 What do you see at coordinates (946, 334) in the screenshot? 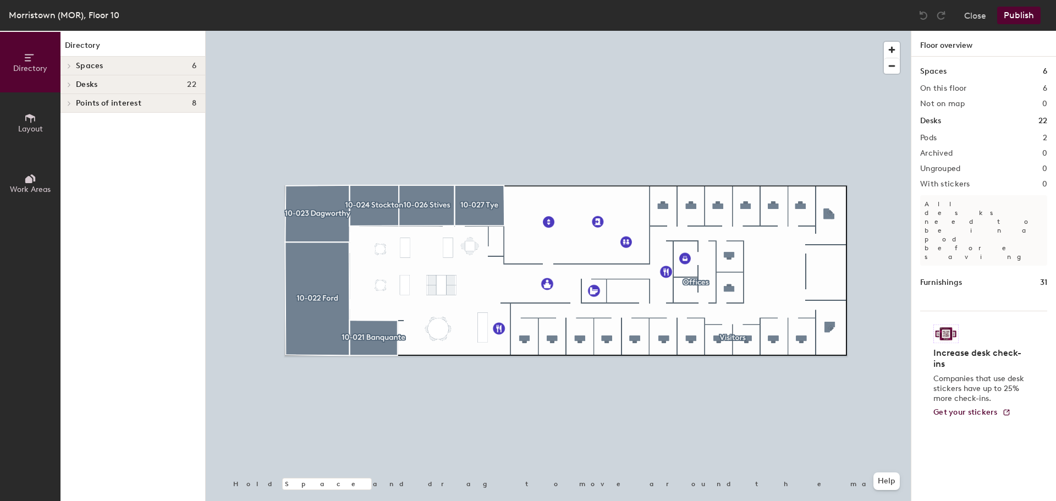
I see `img: Sticker logo` at bounding box center [946, 334].